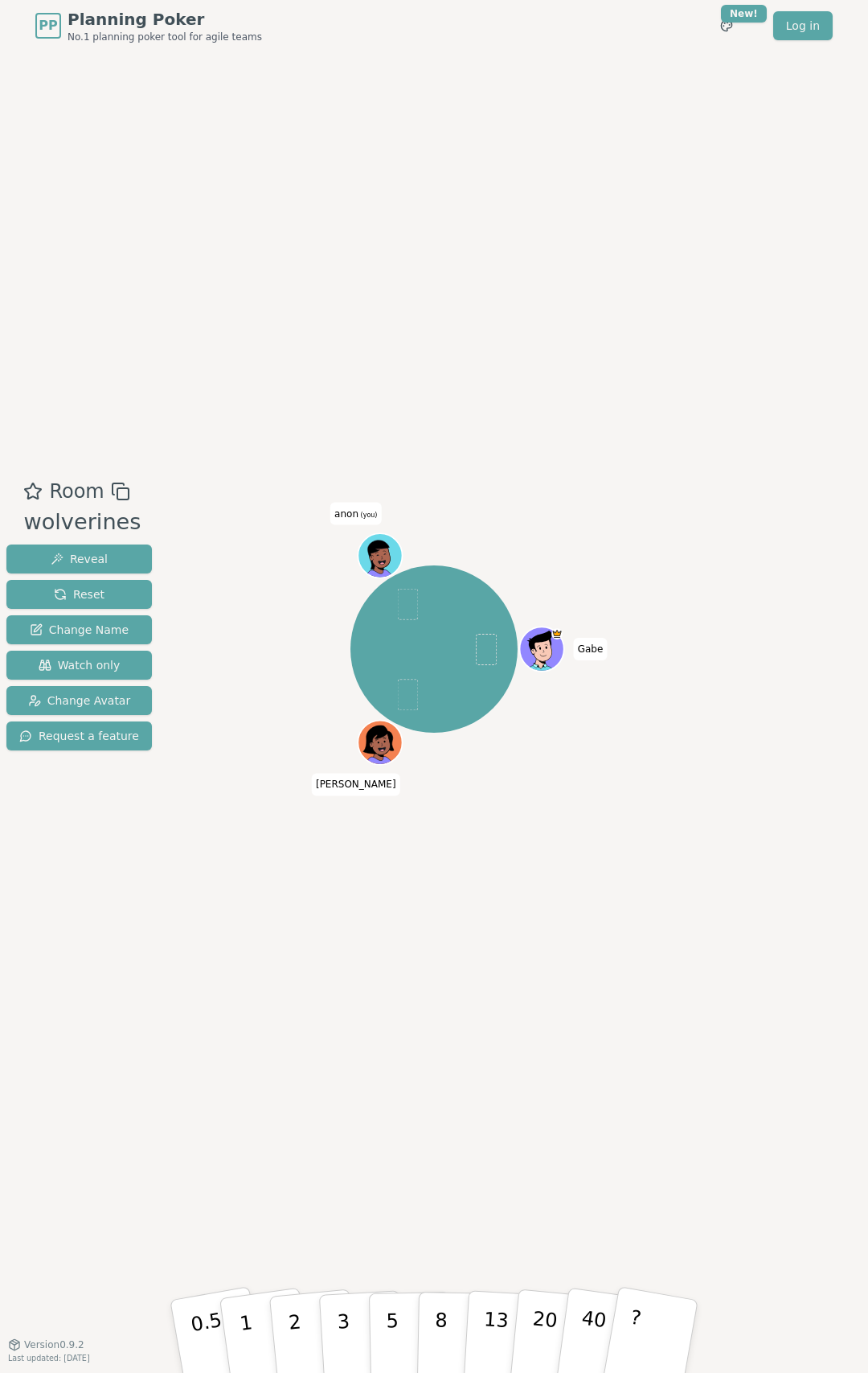  What do you see at coordinates (82, 522) in the screenshot?
I see `div: wolverines` at bounding box center [82, 522].